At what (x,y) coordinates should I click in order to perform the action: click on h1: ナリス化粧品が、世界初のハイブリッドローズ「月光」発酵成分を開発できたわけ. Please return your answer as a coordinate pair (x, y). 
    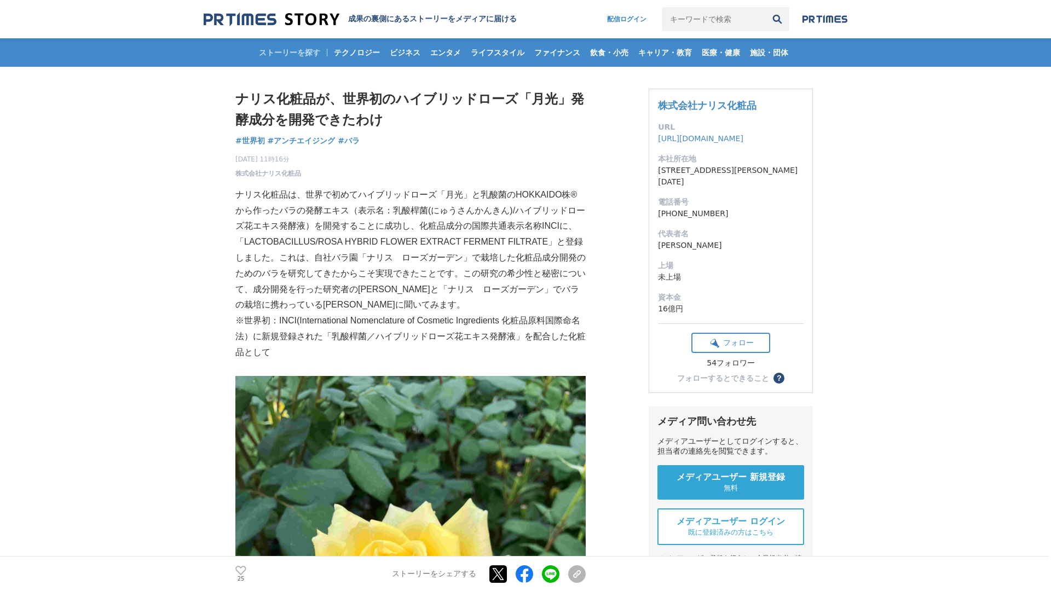
    Looking at the image, I should click on (410, 109).